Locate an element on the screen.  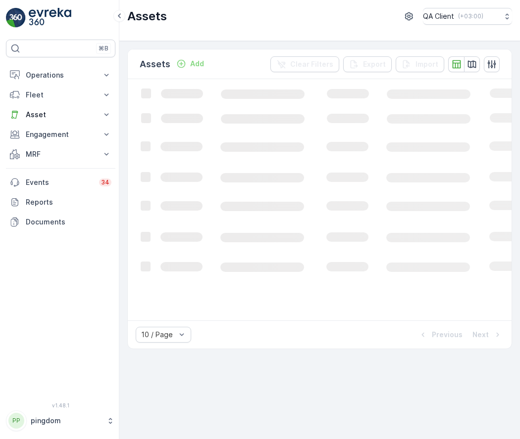
button: Export is located at coordinates (367, 64).